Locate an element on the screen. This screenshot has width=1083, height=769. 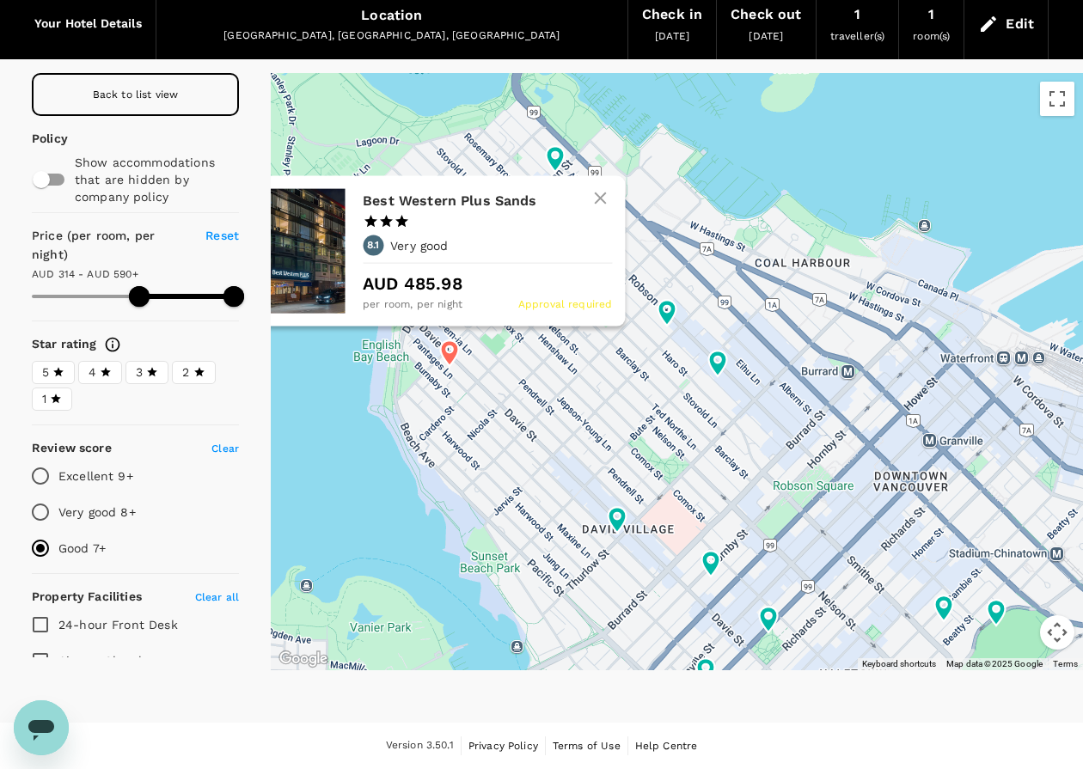
span: 5 is located at coordinates (46, 372).